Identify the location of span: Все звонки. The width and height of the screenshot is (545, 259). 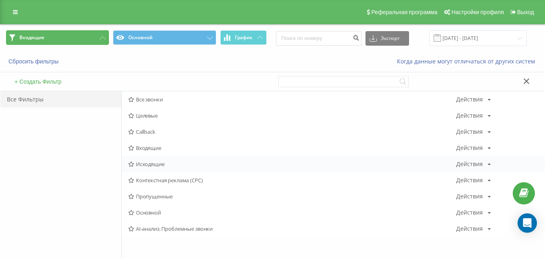
(292, 99).